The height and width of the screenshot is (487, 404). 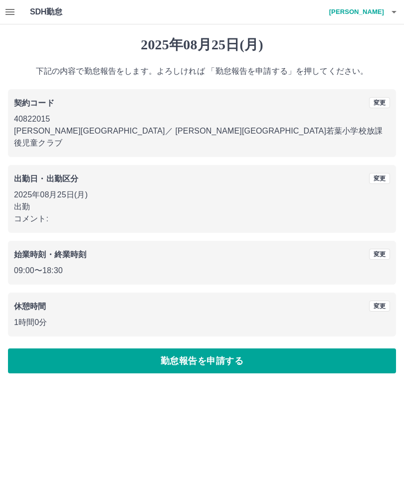 What do you see at coordinates (50, 254) in the screenshot?
I see `b: 始業時刻・終業時刻` at bounding box center [50, 254].